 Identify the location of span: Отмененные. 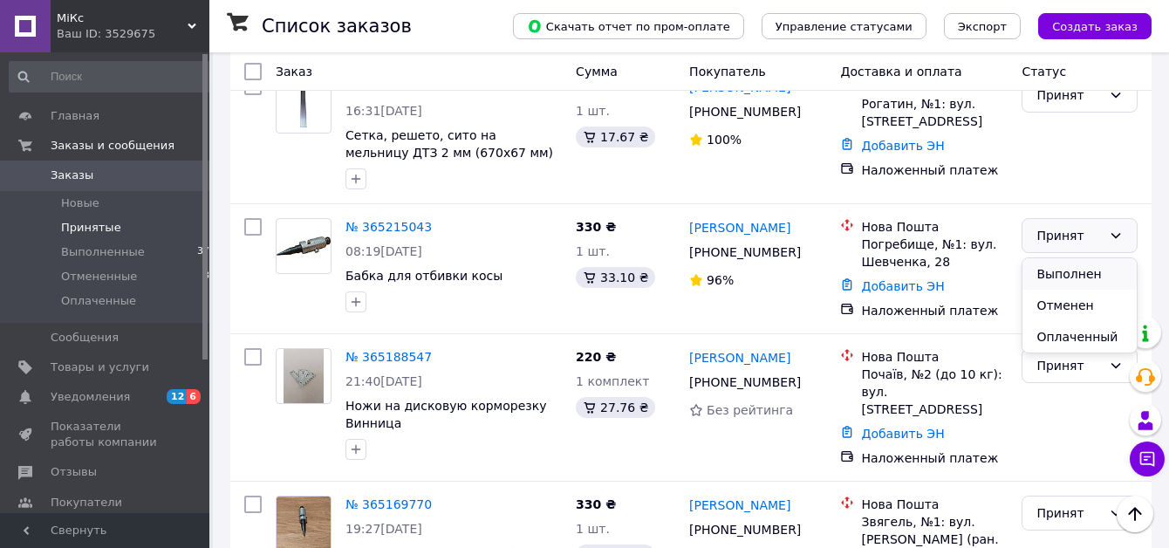
(99, 276).